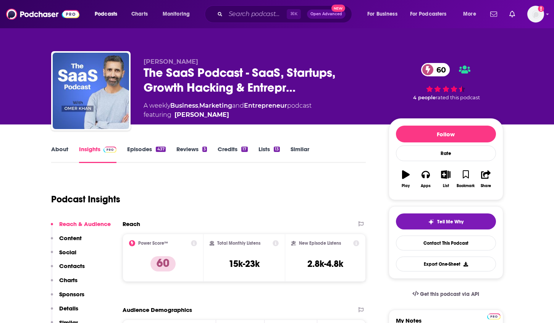 Image resolution: width=554 pixels, height=323 pixels. Describe the element at coordinates (485, 186) in the screenshot. I see `div: Share` at that location.